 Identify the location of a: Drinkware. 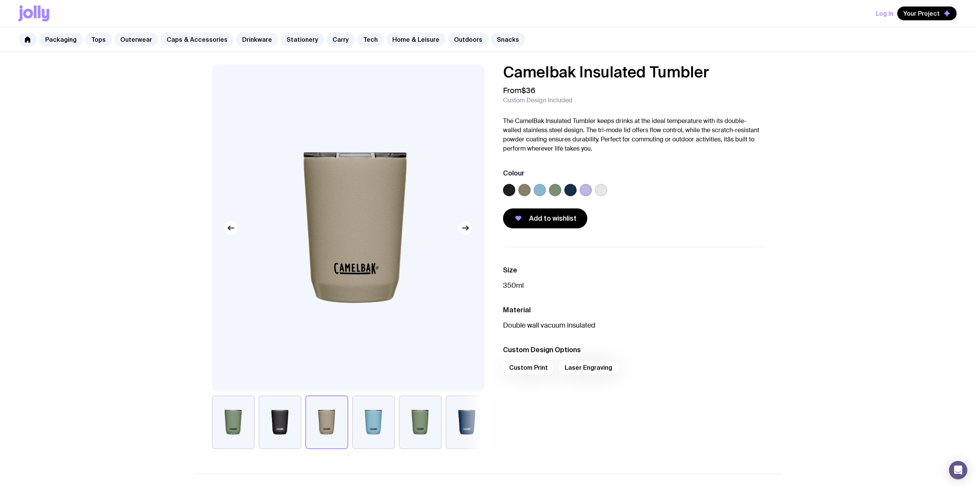
(257, 39).